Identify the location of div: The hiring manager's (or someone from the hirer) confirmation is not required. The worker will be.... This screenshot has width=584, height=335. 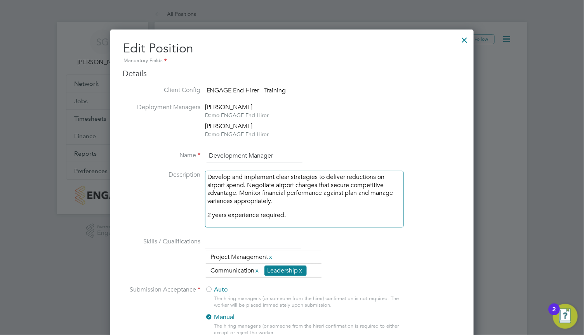
(309, 302).